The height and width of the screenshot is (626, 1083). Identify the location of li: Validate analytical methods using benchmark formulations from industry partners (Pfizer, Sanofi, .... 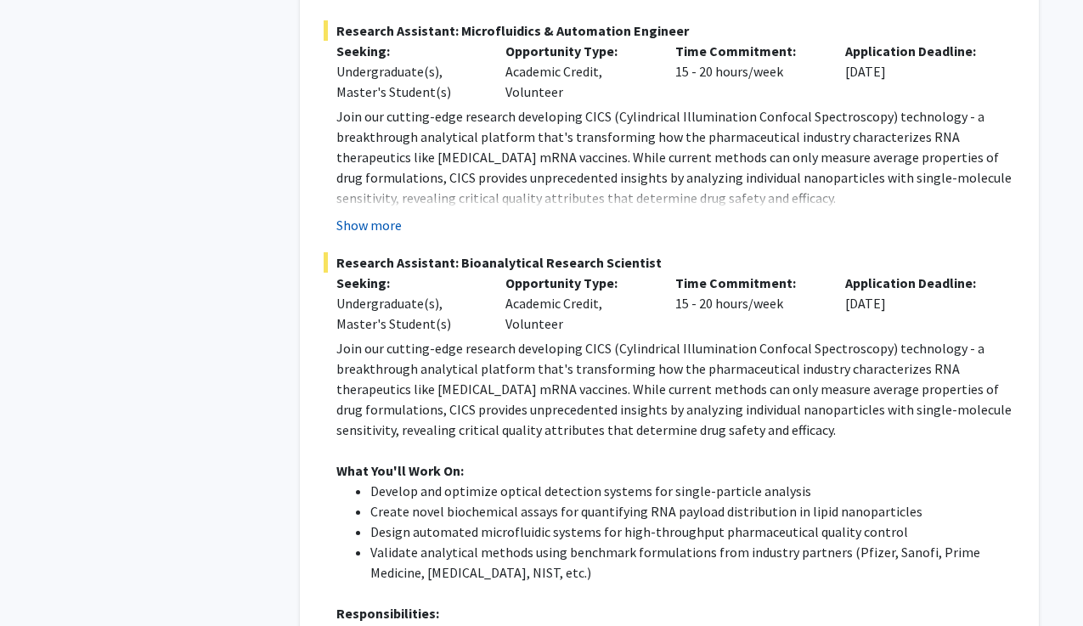
(693, 563).